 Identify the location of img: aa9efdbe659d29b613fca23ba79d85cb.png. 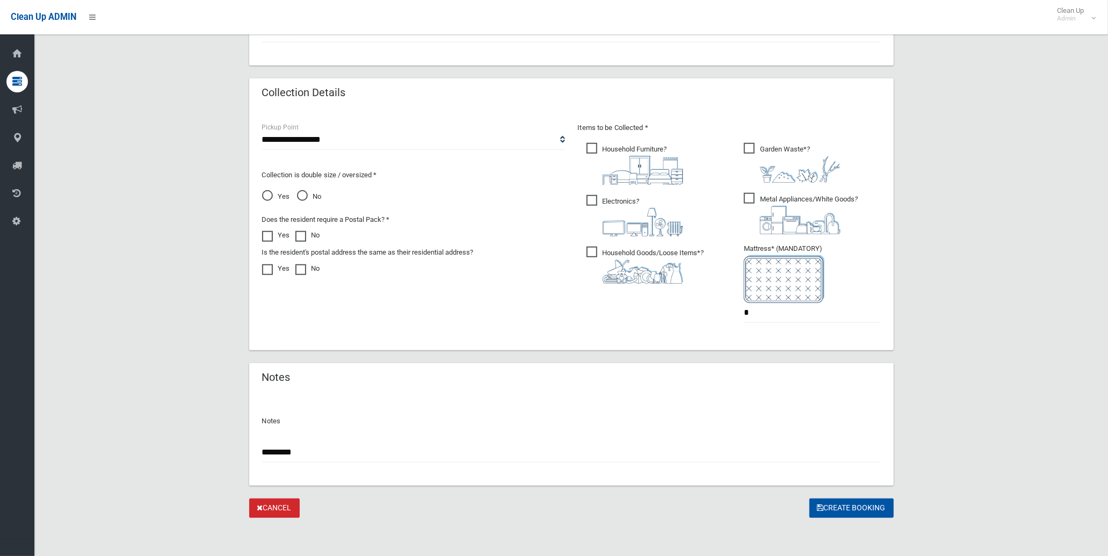
(643, 170).